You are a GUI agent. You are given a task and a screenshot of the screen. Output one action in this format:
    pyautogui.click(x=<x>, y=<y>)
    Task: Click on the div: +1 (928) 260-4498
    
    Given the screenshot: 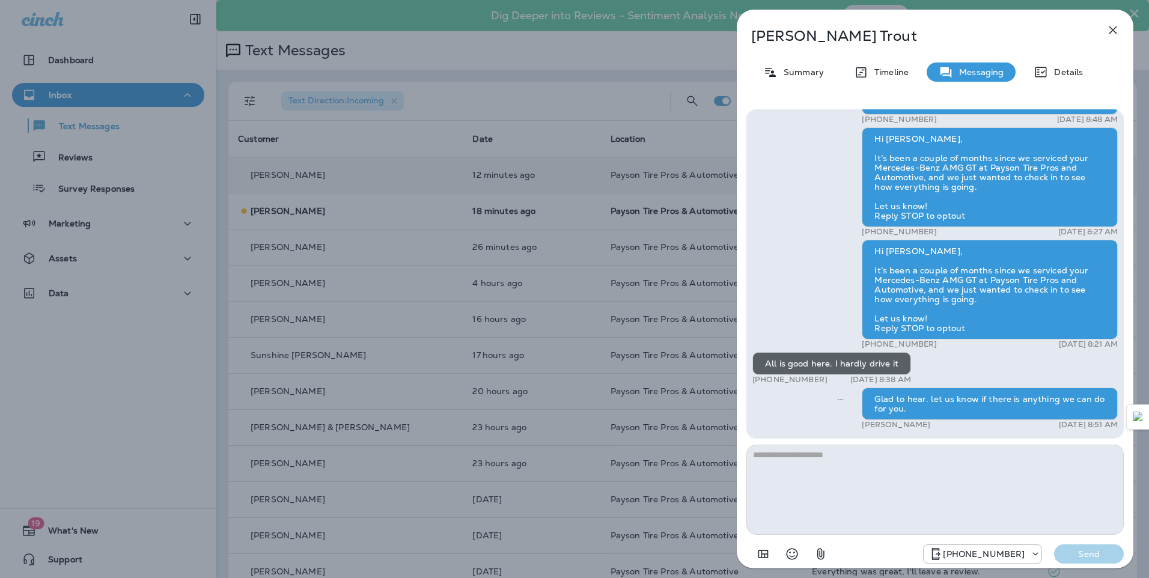 What is the action you would take?
    pyautogui.click(x=982, y=554)
    